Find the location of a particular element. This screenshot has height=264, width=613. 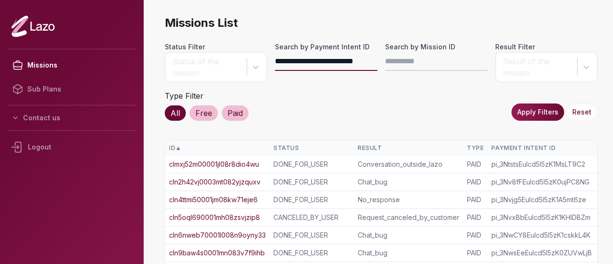

label: Result Filter is located at coordinates (547, 47).